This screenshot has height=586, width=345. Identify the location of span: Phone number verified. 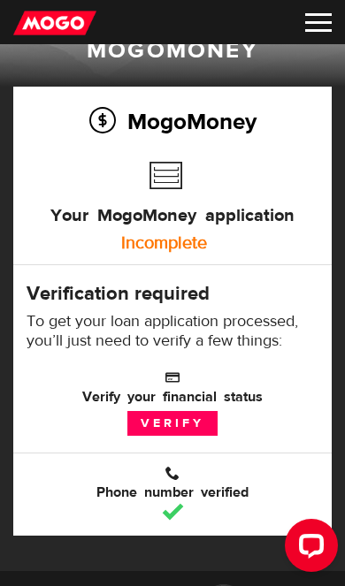
(172, 481).